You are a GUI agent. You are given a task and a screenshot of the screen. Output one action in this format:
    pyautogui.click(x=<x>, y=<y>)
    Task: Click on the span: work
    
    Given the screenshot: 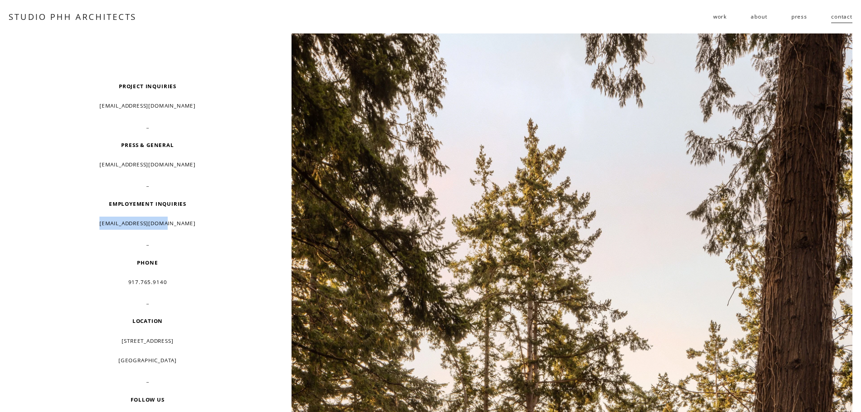 What is the action you would take?
    pyautogui.click(x=720, y=16)
    